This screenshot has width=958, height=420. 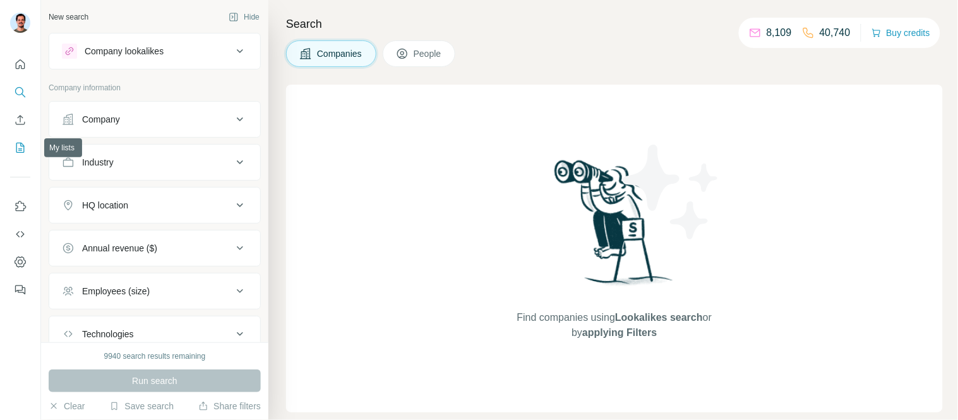 What do you see at coordinates (20, 234) in the screenshot?
I see `button: Use Surfe API` at bounding box center [20, 234].